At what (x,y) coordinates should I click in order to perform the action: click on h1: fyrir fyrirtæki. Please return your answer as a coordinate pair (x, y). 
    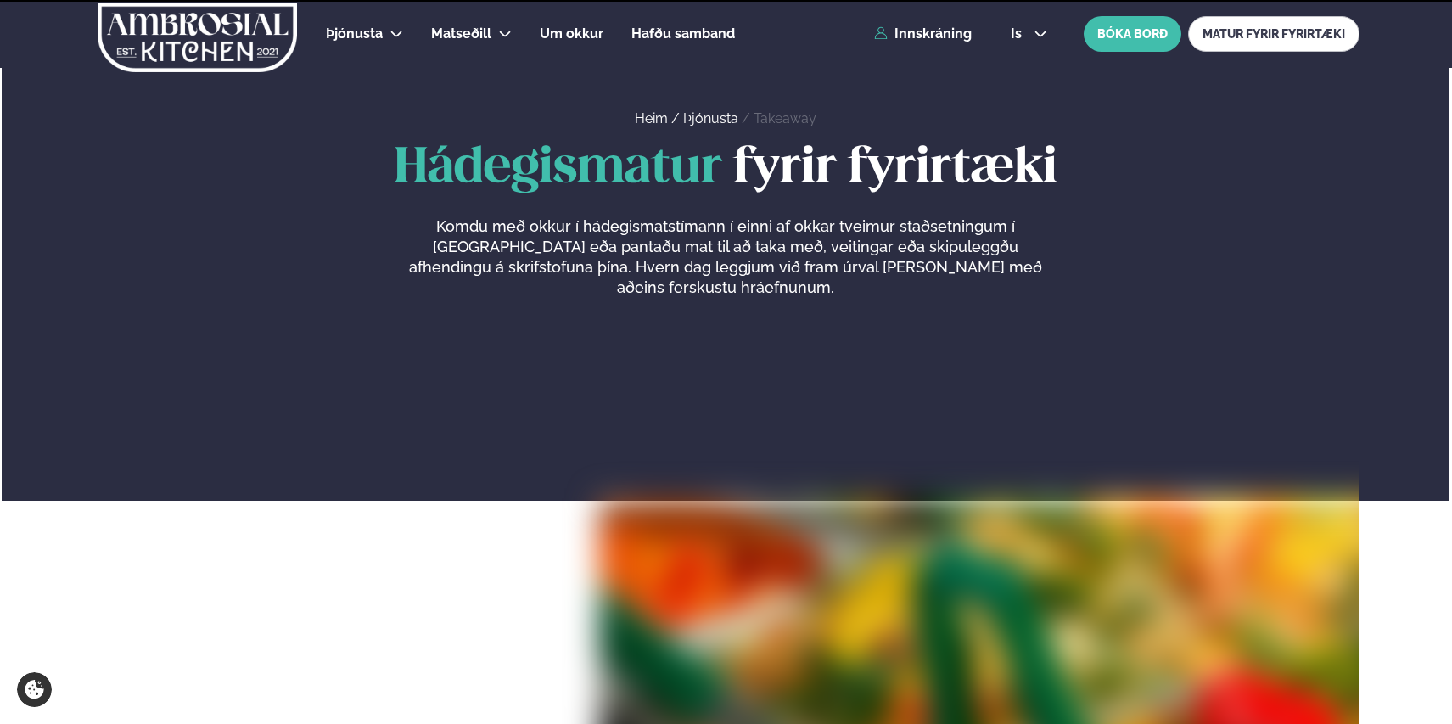
    Looking at the image, I should click on (726, 169).